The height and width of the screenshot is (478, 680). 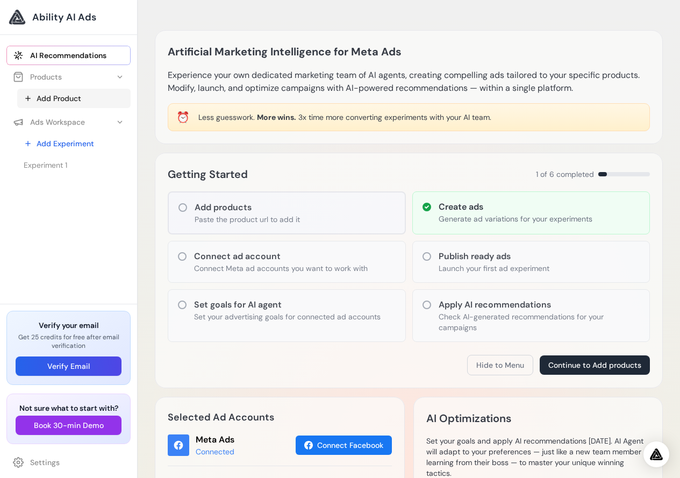 I want to click on h3: Verify your email, so click(x=68, y=325).